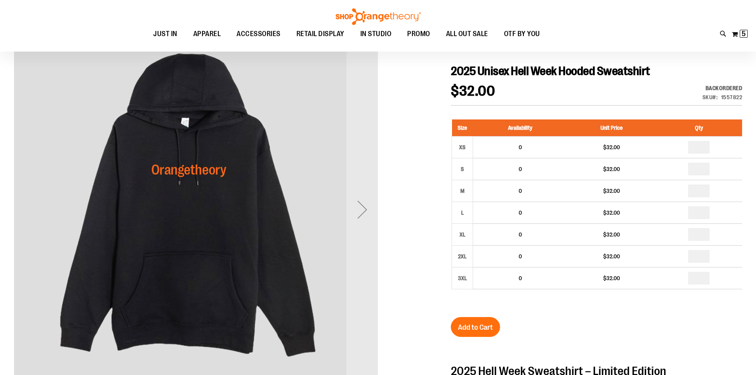 The height and width of the screenshot is (375, 756). What do you see at coordinates (378, 17) in the screenshot?
I see `img: Shop Orangetheory` at bounding box center [378, 17].